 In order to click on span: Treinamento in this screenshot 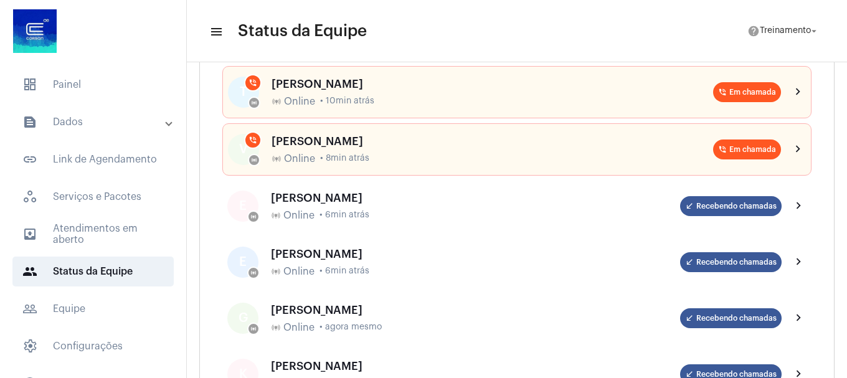, I will do `click(785, 31)`.